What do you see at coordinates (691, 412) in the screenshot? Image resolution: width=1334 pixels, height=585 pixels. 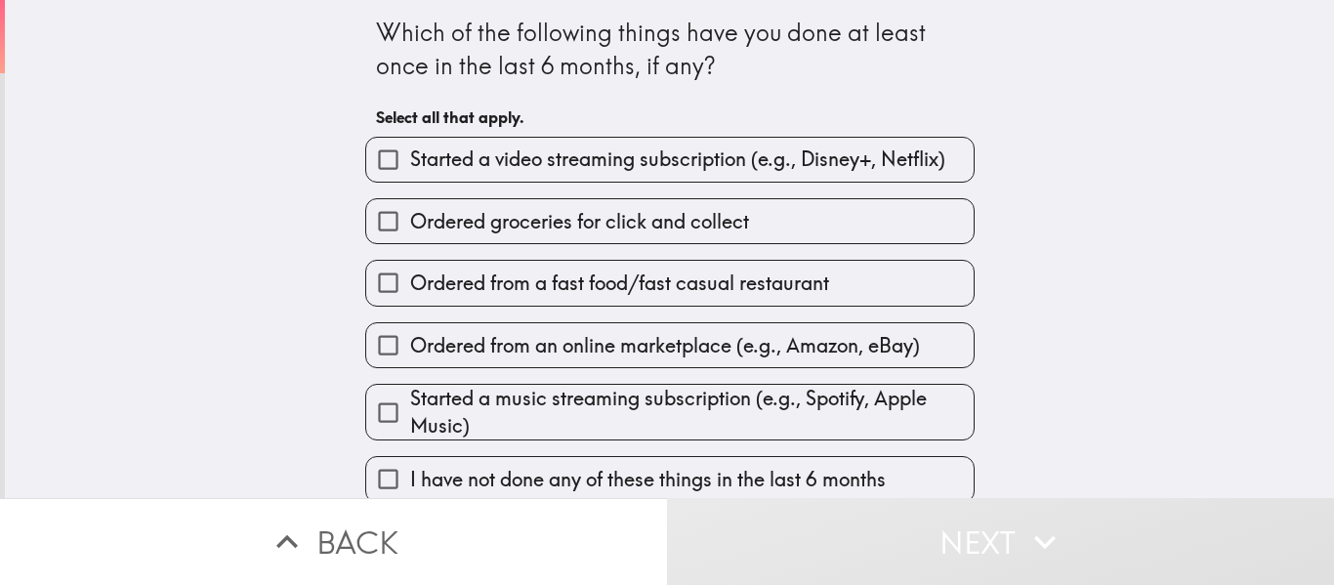 I see `span: Started a music streaming subscription (e.g., Spotify, Apple Music)` at bounding box center [691, 412].